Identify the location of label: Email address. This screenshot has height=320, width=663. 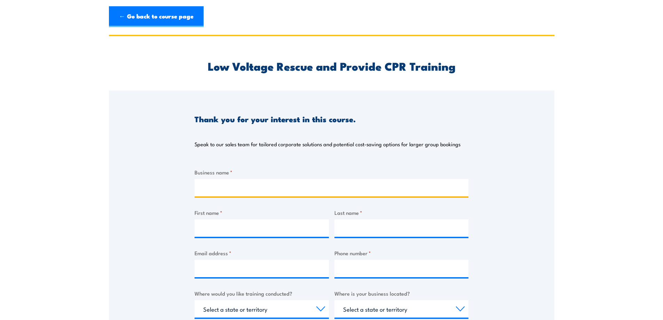
(262, 253).